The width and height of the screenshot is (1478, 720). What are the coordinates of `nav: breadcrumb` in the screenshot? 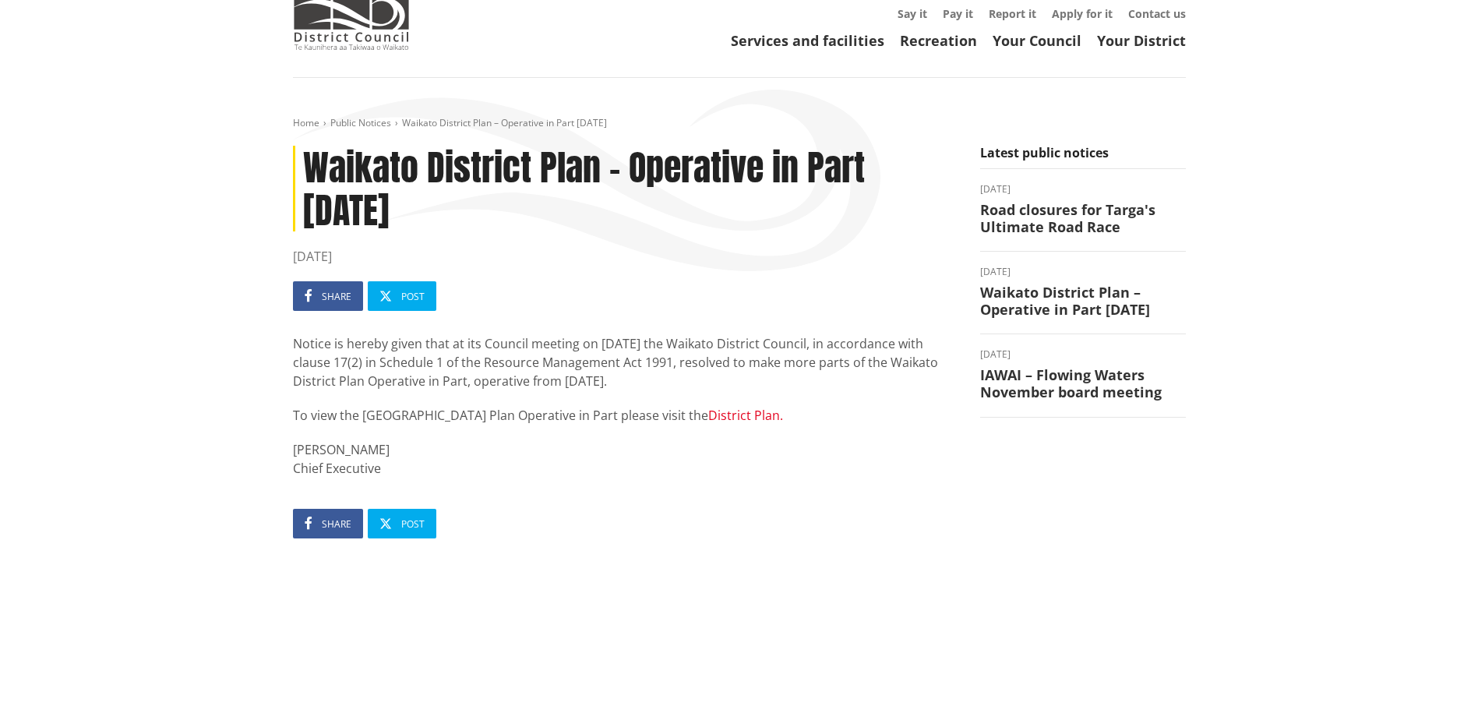 It's located at (740, 123).